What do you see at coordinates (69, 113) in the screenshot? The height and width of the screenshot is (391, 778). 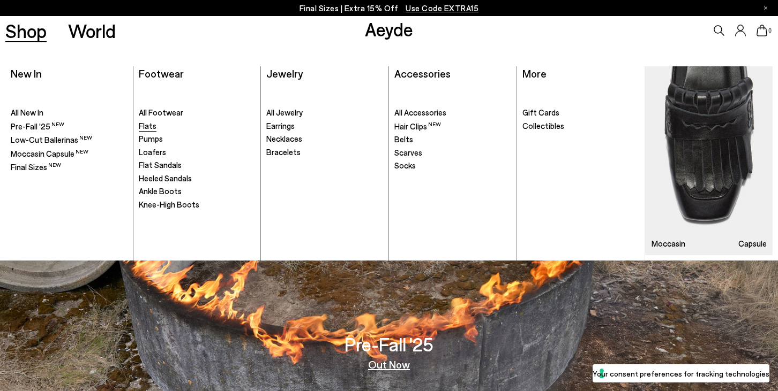 I see `a: All New In` at bounding box center [69, 113].